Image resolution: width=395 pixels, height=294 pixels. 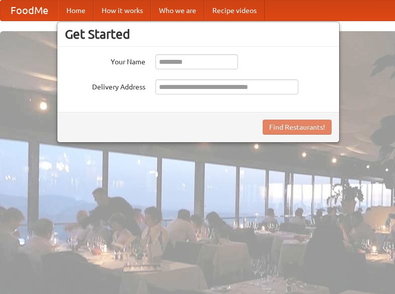 What do you see at coordinates (76, 11) in the screenshot?
I see `a: Home` at bounding box center [76, 11].